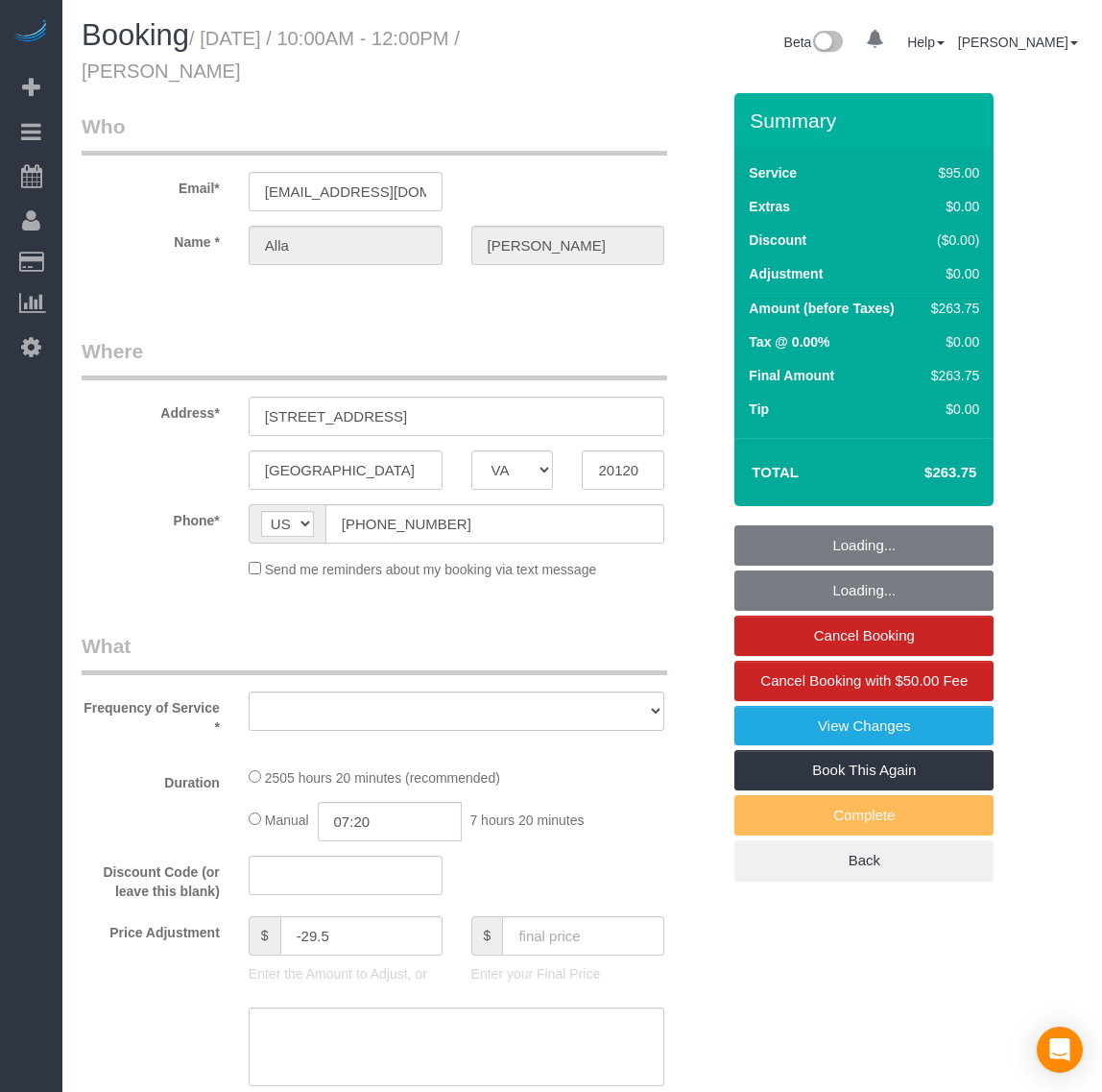 The width and height of the screenshot is (1102, 1092). I want to click on a: Book This Again, so click(864, 770).